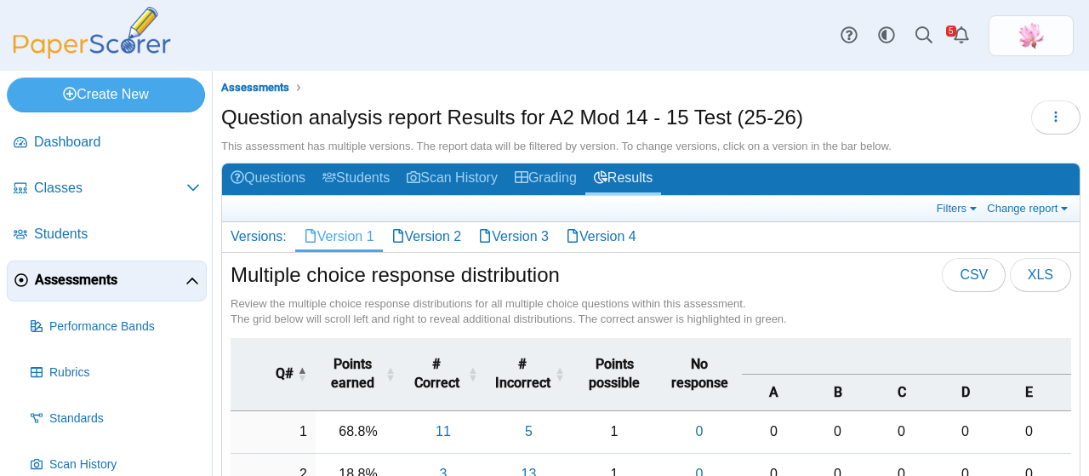  I want to click on span: Xinmei Li, so click(1032, 36).